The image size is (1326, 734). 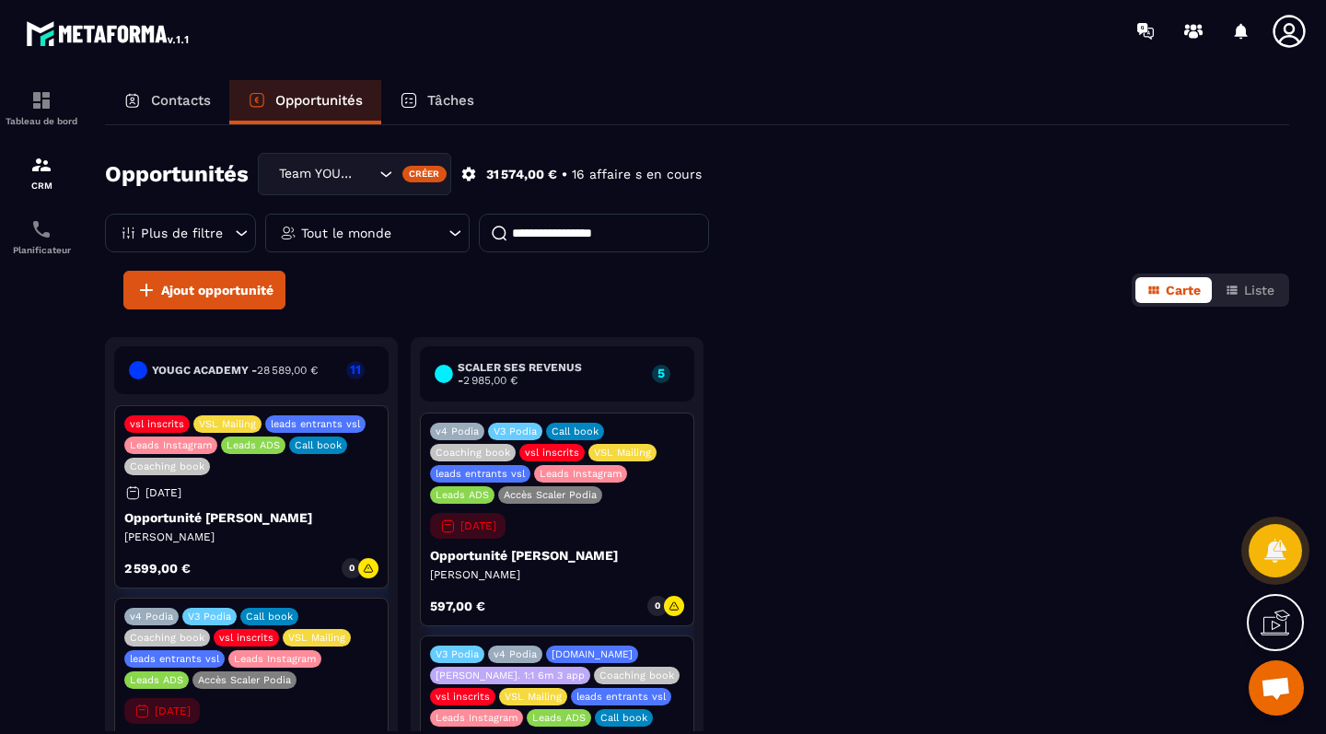 I want to click on a: formationformationTableau de bord, so click(x=41, y=108).